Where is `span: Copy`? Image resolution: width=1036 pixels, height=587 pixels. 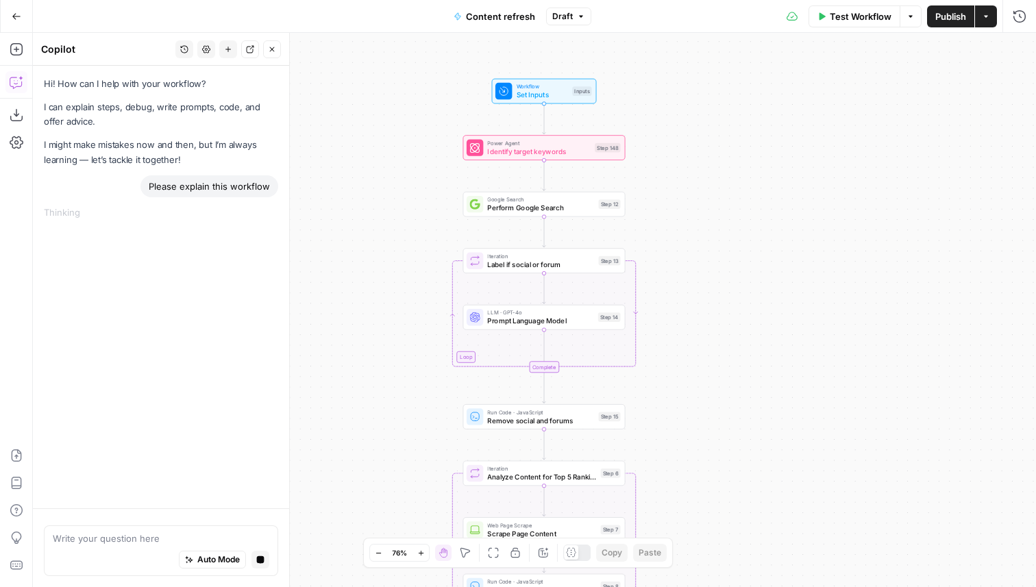 span: Copy is located at coordinates (612, 553).